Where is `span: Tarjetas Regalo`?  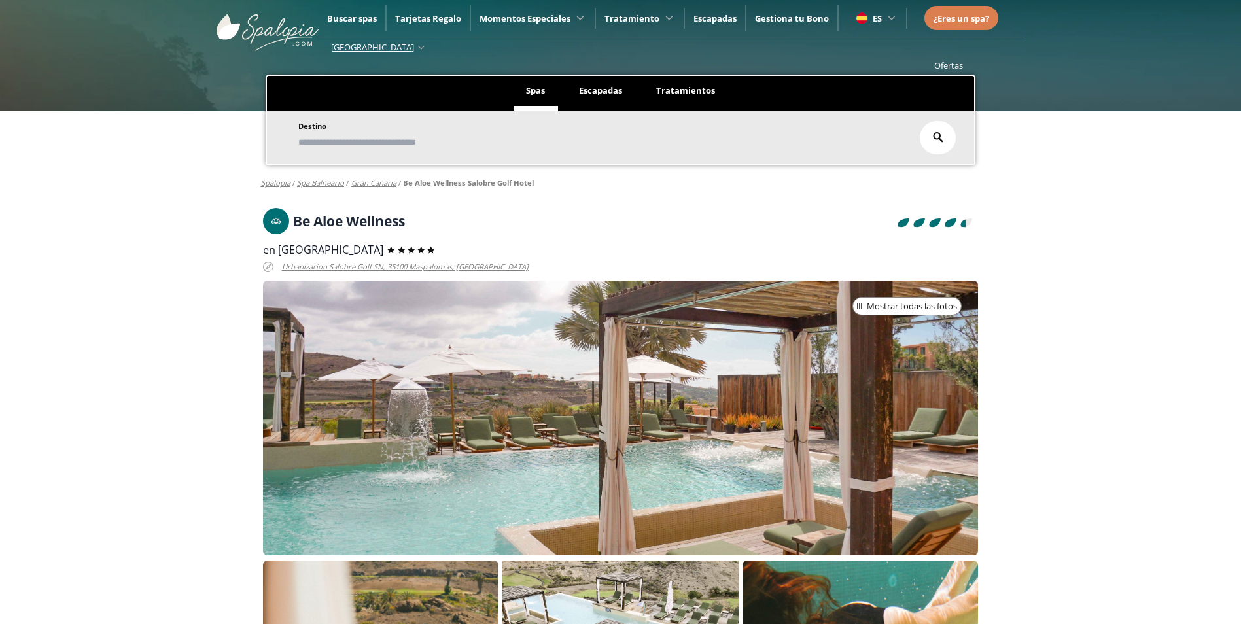 span: Tarjetas Regalo is located at coordinates (428, 18).